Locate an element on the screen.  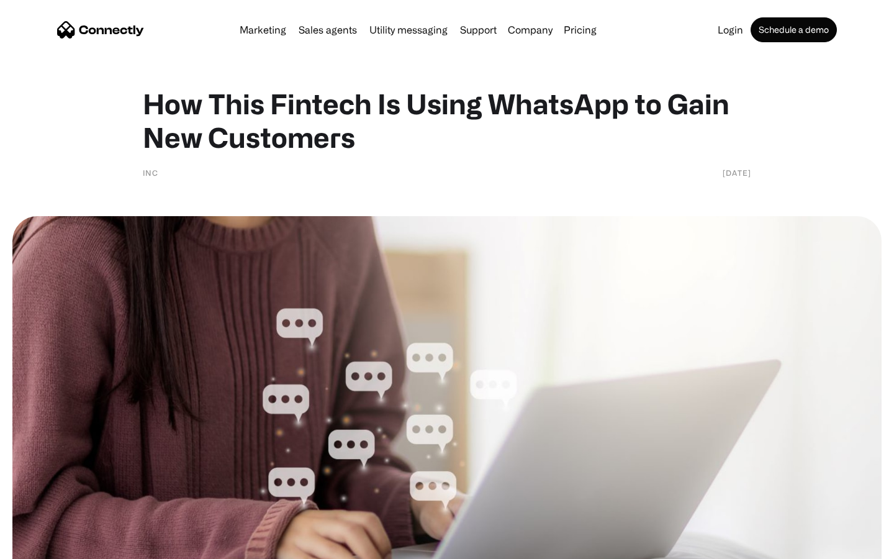
ul: Language list is located at coordinates (50, 546).